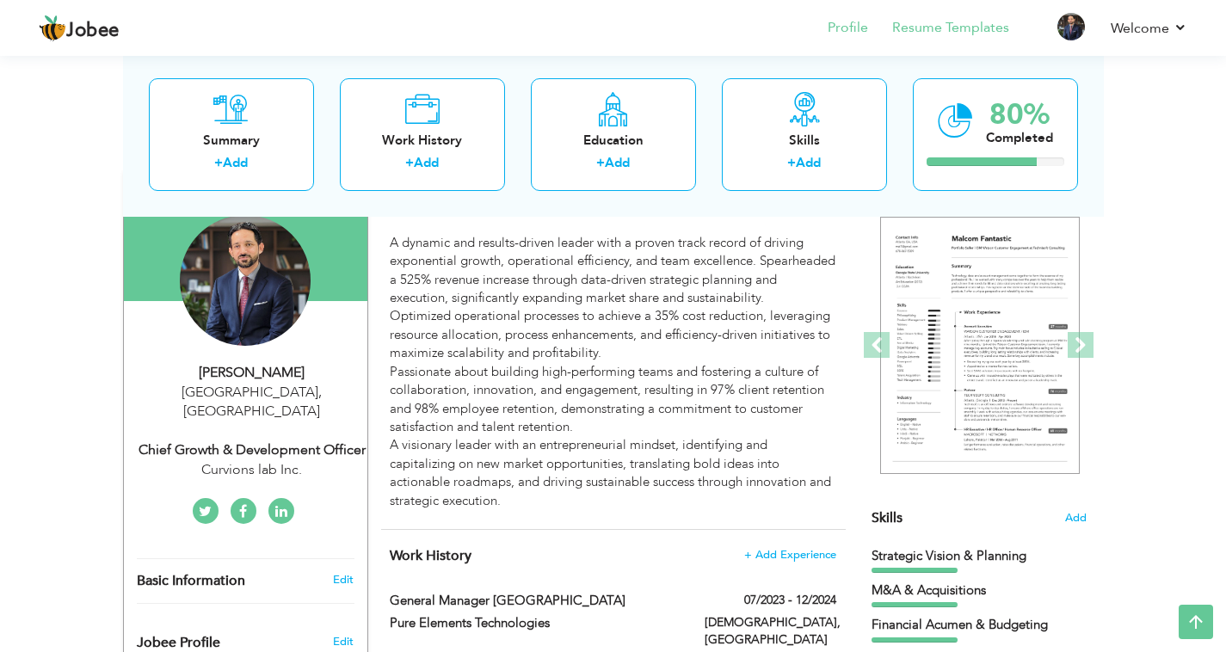 Image resolution: width=1226 pixels, height=652 pixels. What do you see at coordinates (343, 642) in the screenshot?
I see `span: Edit` at bounding box center [343, 642].